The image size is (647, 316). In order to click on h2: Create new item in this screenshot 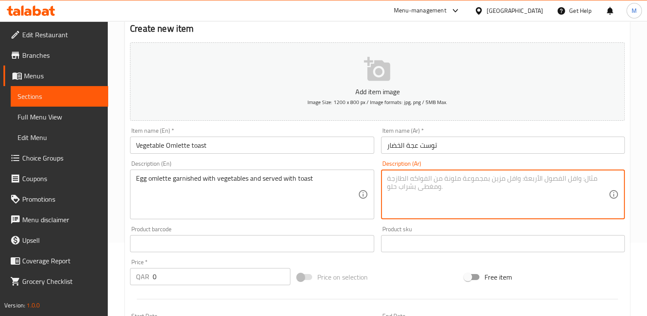, I will do `click(377, 29)`.